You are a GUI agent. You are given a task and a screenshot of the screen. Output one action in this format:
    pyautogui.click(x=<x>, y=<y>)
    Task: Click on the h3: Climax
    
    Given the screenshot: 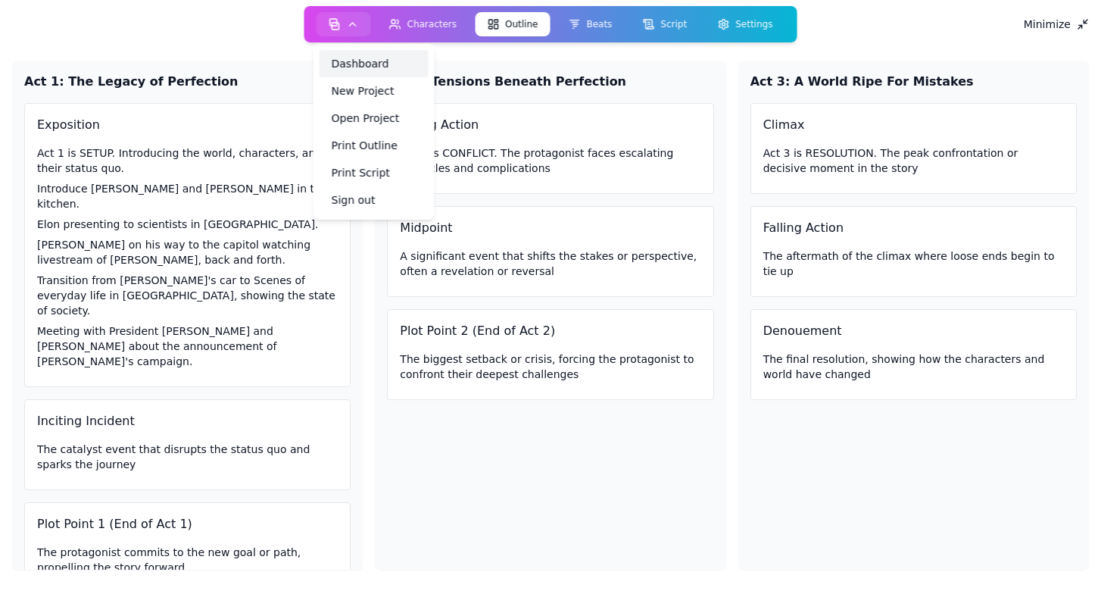 What is the action you would take?
    pyautogui.click(x=914, y=125)
    